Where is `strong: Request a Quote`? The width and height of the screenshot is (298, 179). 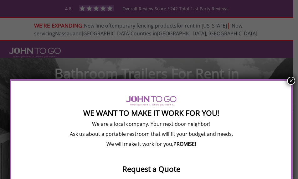 strong: Request a Quote is located at coordinates (151, 169).